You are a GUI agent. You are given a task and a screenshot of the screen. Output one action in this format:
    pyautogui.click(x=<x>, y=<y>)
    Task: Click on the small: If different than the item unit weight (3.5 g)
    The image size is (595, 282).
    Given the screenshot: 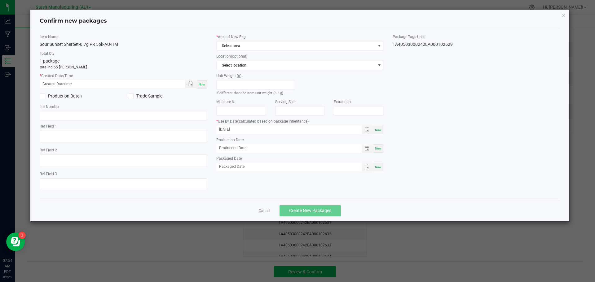 What is the action you would take?
    pyautogui.click(x=250, y=93)
    